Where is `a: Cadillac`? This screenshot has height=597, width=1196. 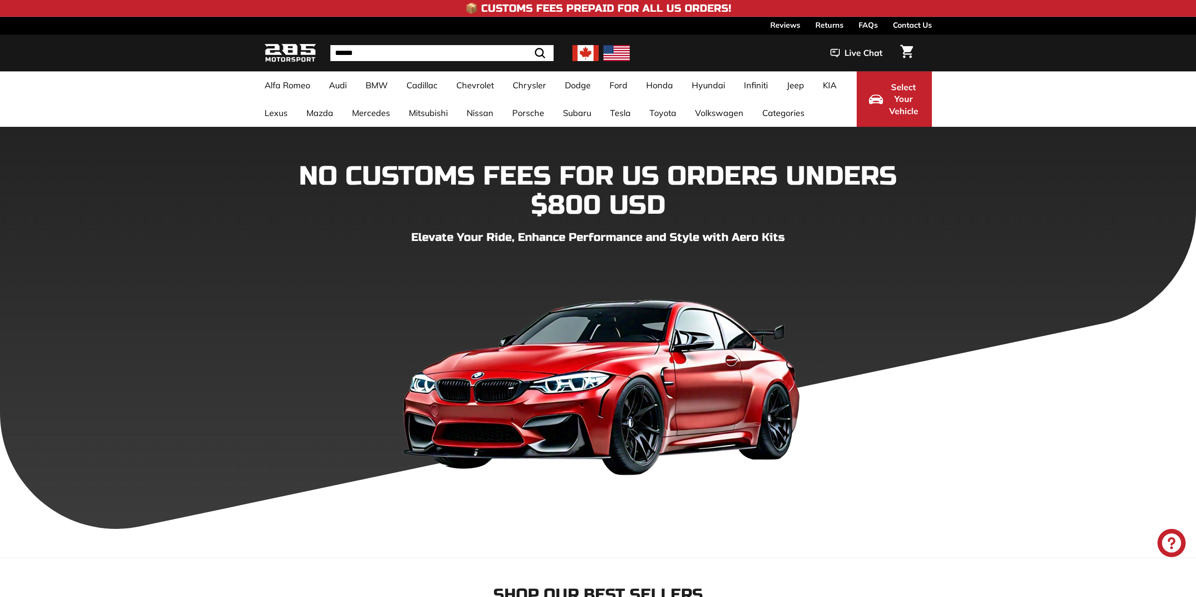 a: Cadillac is located at coordinates (422, 85).